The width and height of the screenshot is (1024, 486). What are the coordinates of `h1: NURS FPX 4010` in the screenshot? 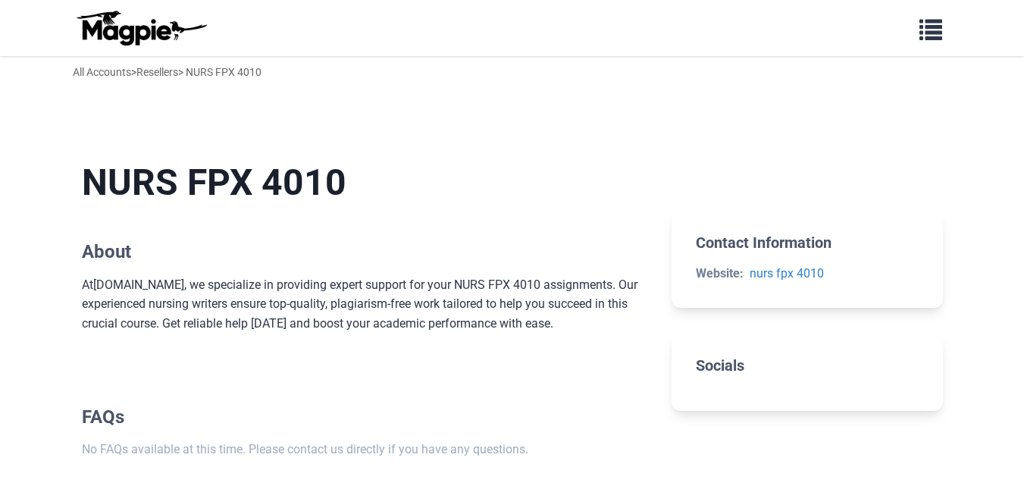 It's located at (364, 183).